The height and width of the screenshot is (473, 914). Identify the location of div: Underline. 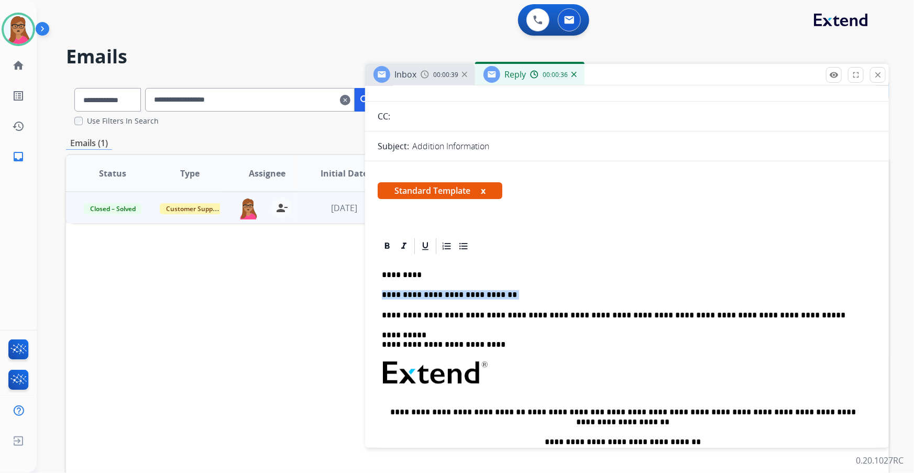
(425, 246).